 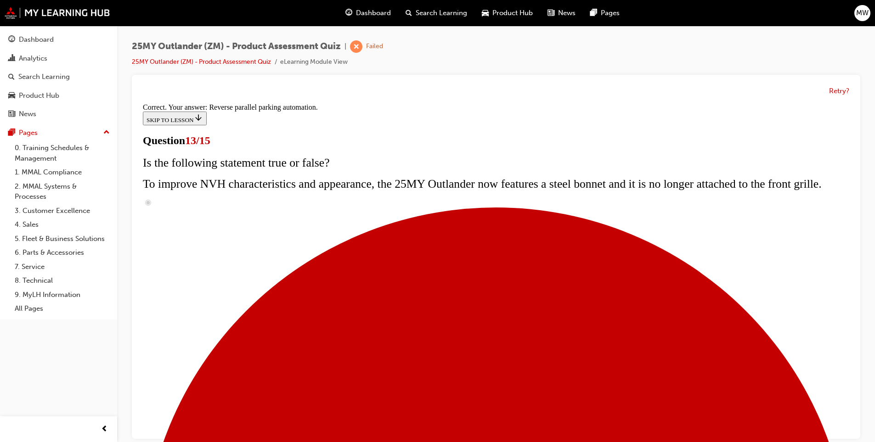 I want to click on span: SKIP TO LESSON, so click(x=35, y=20).